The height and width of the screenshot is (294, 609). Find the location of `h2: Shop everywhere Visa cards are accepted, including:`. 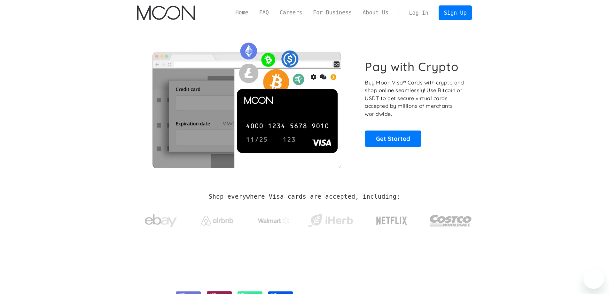

h2: Shop everywhere Visa cards are accepted, including: is located at coordinates (304, 197).